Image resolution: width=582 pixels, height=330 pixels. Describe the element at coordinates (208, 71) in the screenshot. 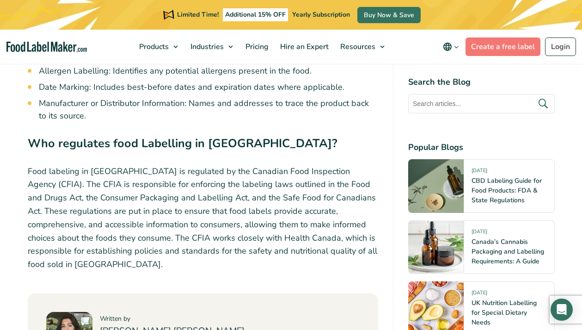

I see `li: Allergen Labelling: Identifies any potential allergens present in the food.` at that location.